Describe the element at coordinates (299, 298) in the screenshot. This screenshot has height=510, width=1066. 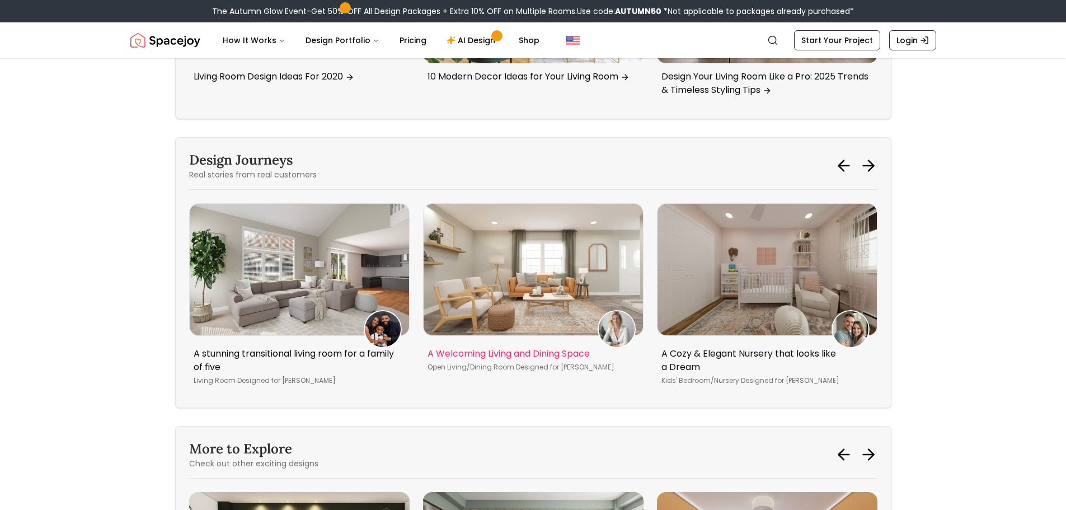
I see `a: A stunning transitional living room for a family of fiveStephanie SuttonA stunning transitional l...` at that location.